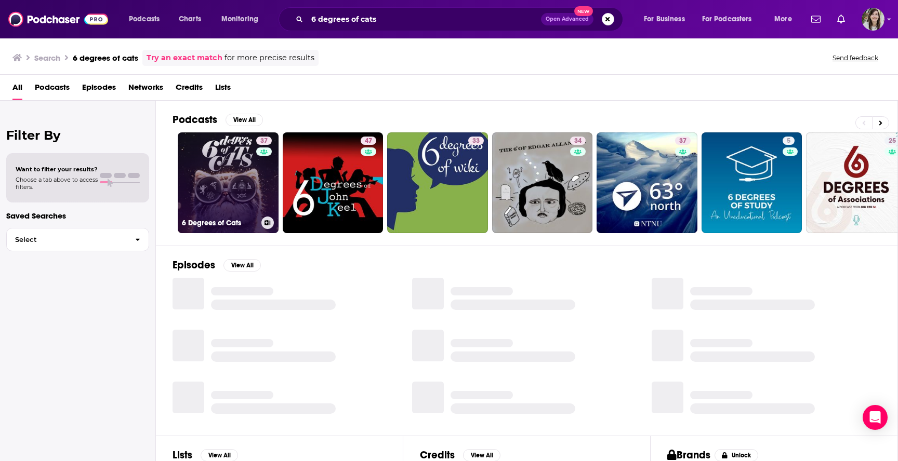  Describe the element at coordinates (105, 58) in the screenshot. I see `h3: 6 degrees of cats` at that location.